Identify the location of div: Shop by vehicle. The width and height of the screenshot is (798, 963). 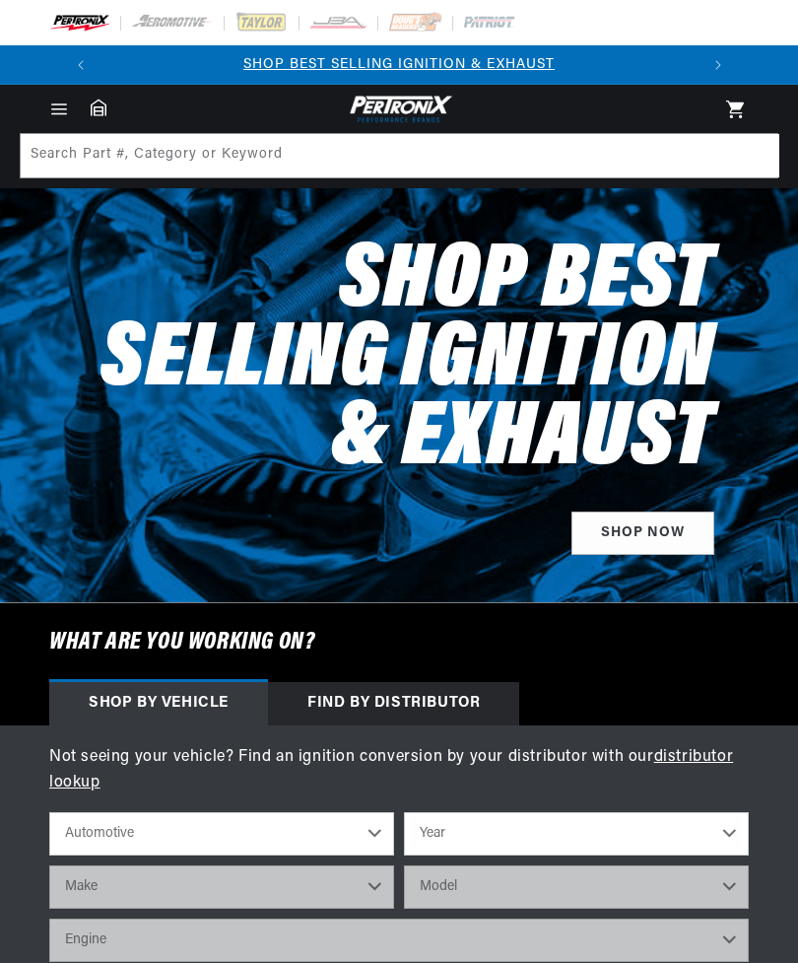
(159, 704).